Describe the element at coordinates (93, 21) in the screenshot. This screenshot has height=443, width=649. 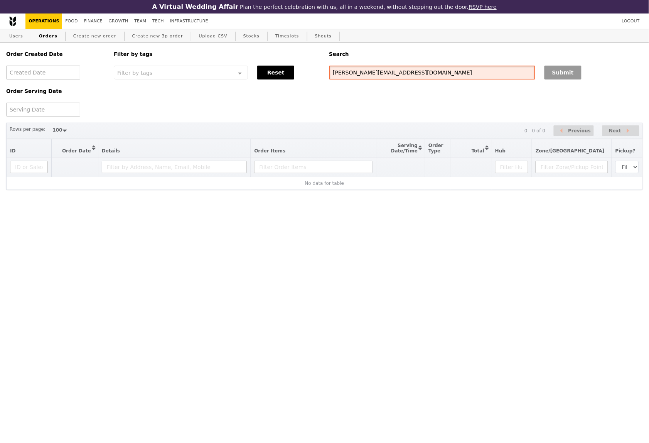
I see `a: Finance` at that location.